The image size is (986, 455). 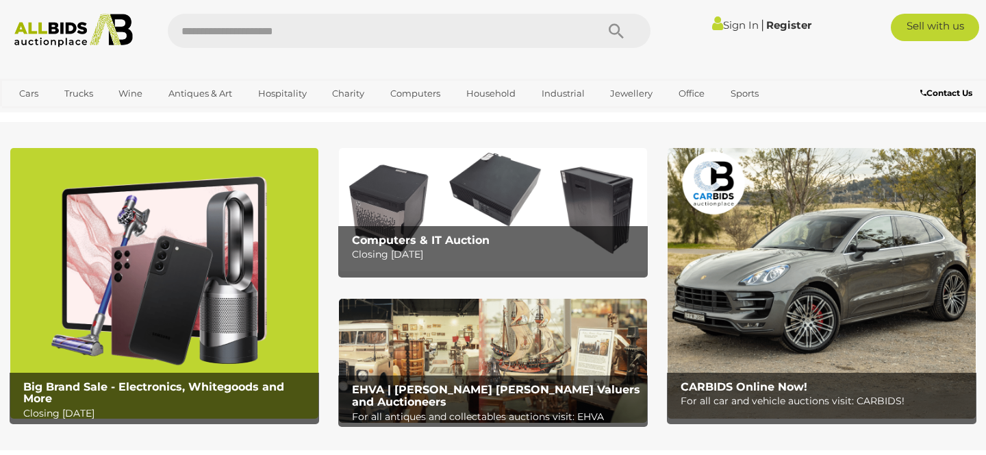 What do you see at coordinates (153, 392) in the screenshot?
I see `b: Big Brand Sale - Electronics, Whitegoods and More` at bounding box center [153, 392].